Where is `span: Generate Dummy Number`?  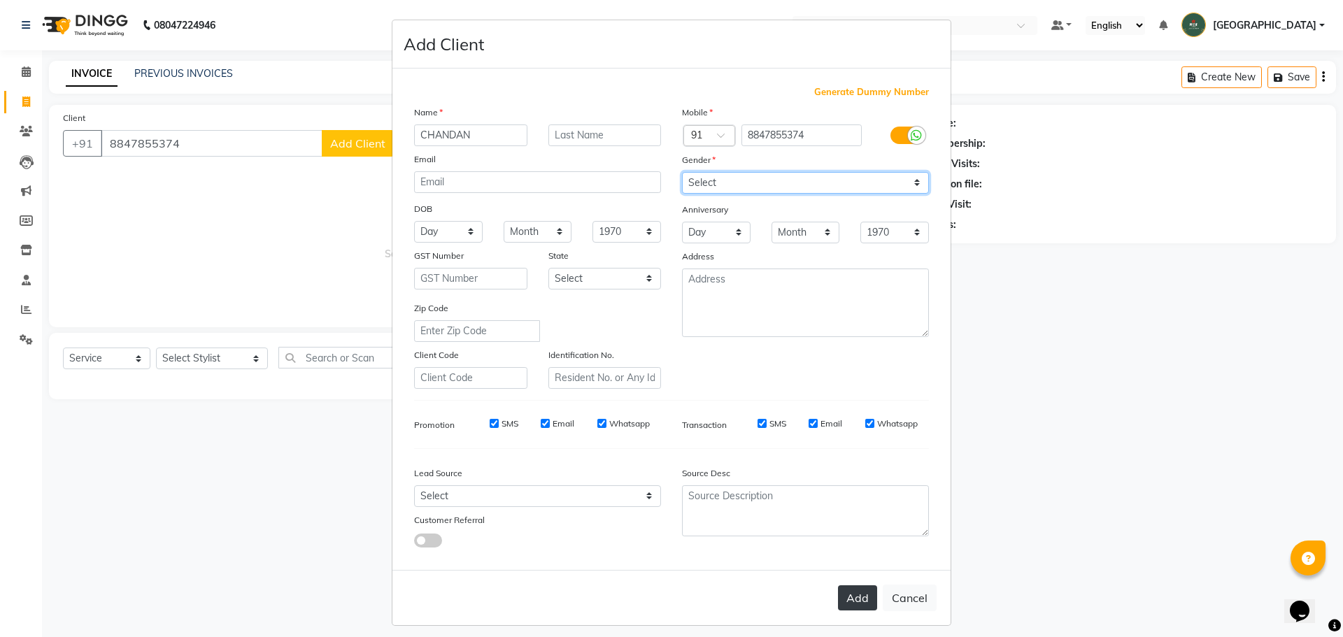 span: Generate Dummy Number is located at coordinates (871, 92).